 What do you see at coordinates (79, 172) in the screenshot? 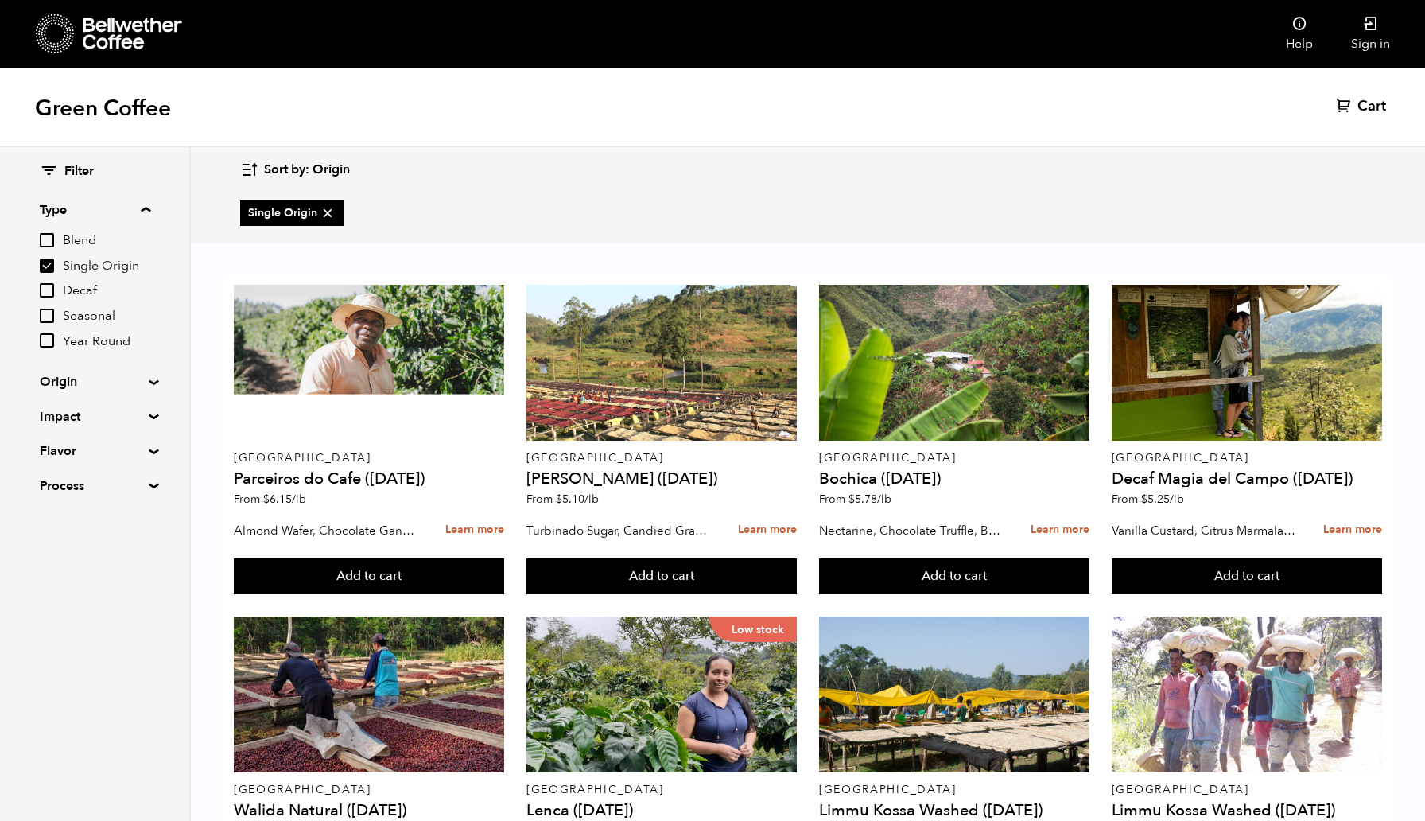
I see `span: Filter` at bounding box center [79, 172].